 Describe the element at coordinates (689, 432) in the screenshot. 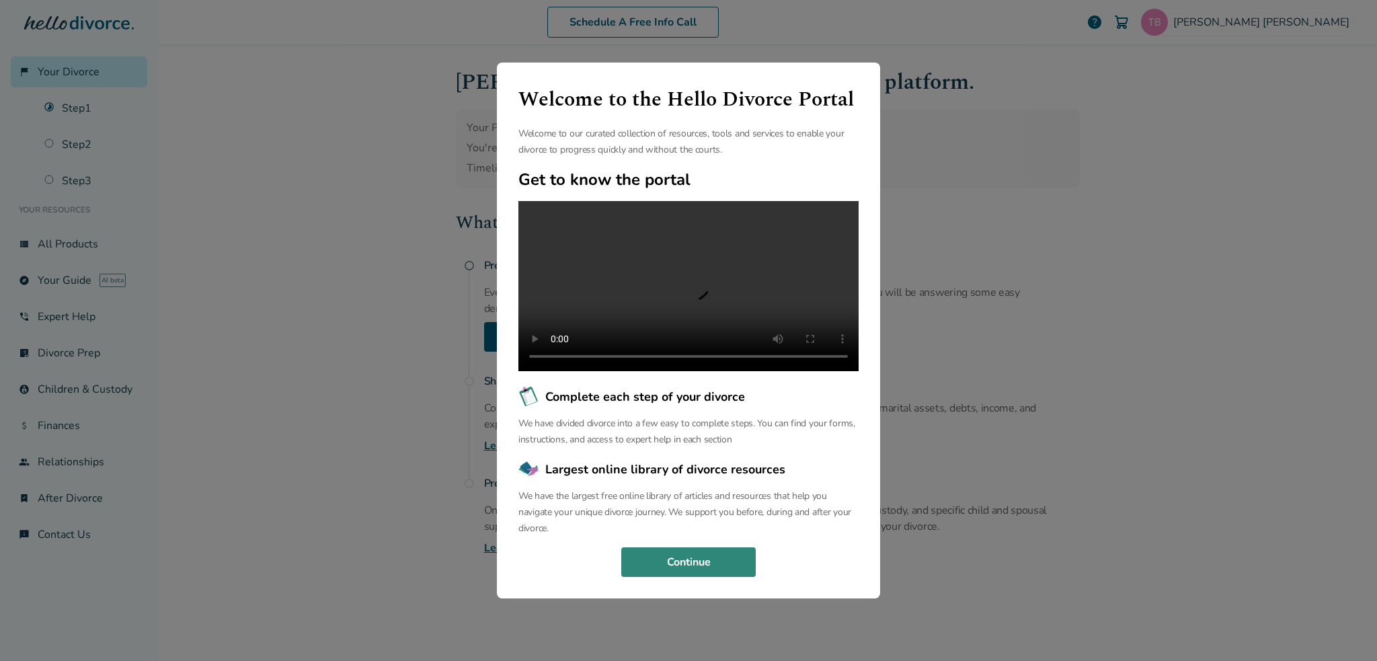

I see `p: We have divided divorce into a few easy to complete steps. You can find your forms, instructions,...` at that location.